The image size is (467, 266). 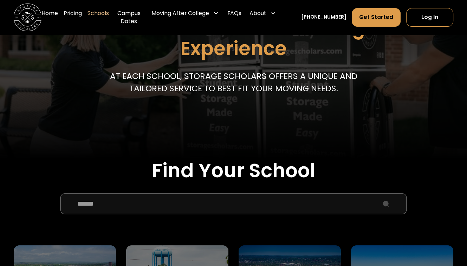 What do you see at coordinates (27, 17) in the screenshot?
I see `a: home` at bounding box center [27, 17].